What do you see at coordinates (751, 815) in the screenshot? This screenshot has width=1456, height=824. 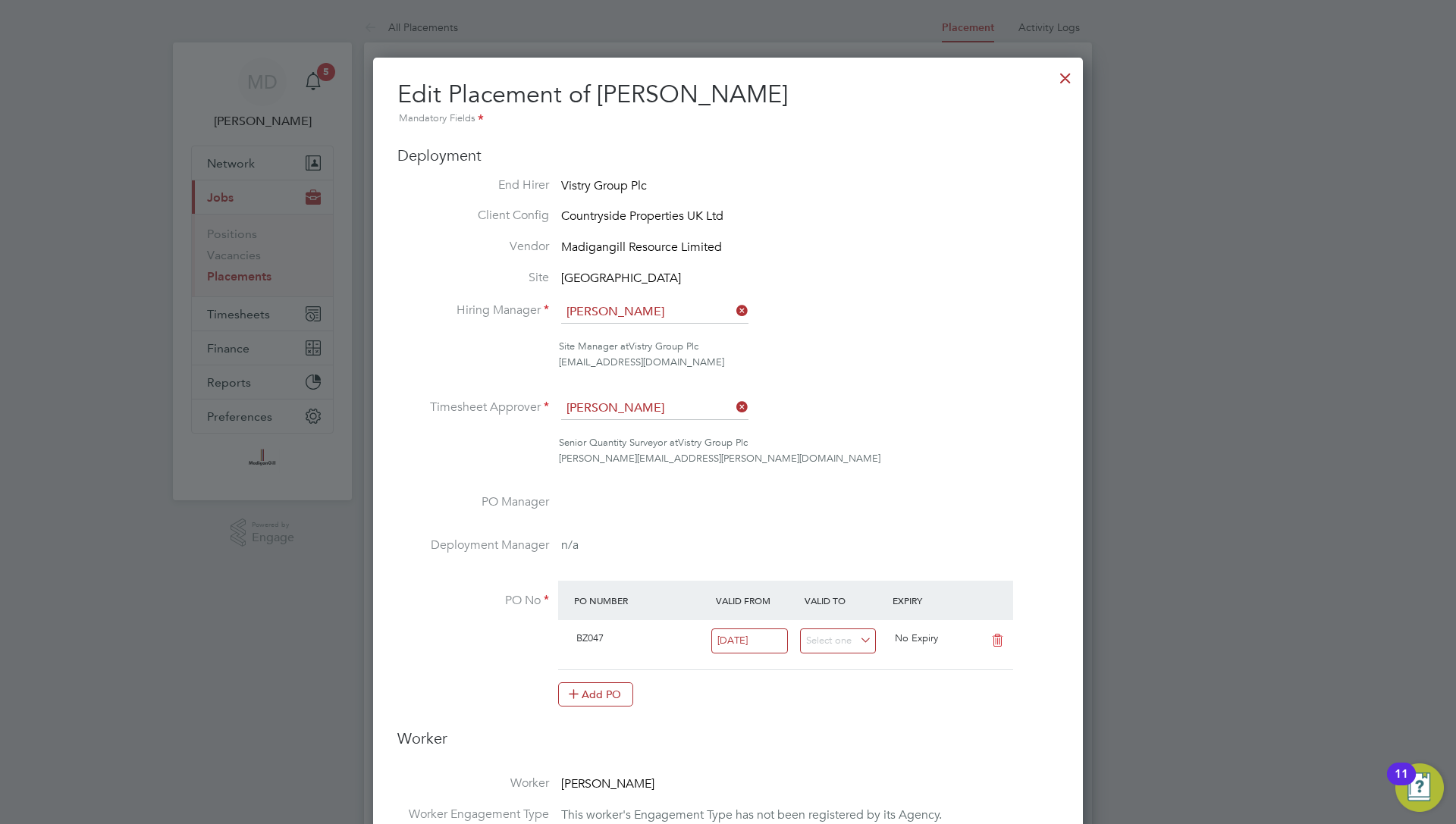 I see `span: This worker's Engagement Type has not been registered by its Agency.` at bounding box center [751, 815].